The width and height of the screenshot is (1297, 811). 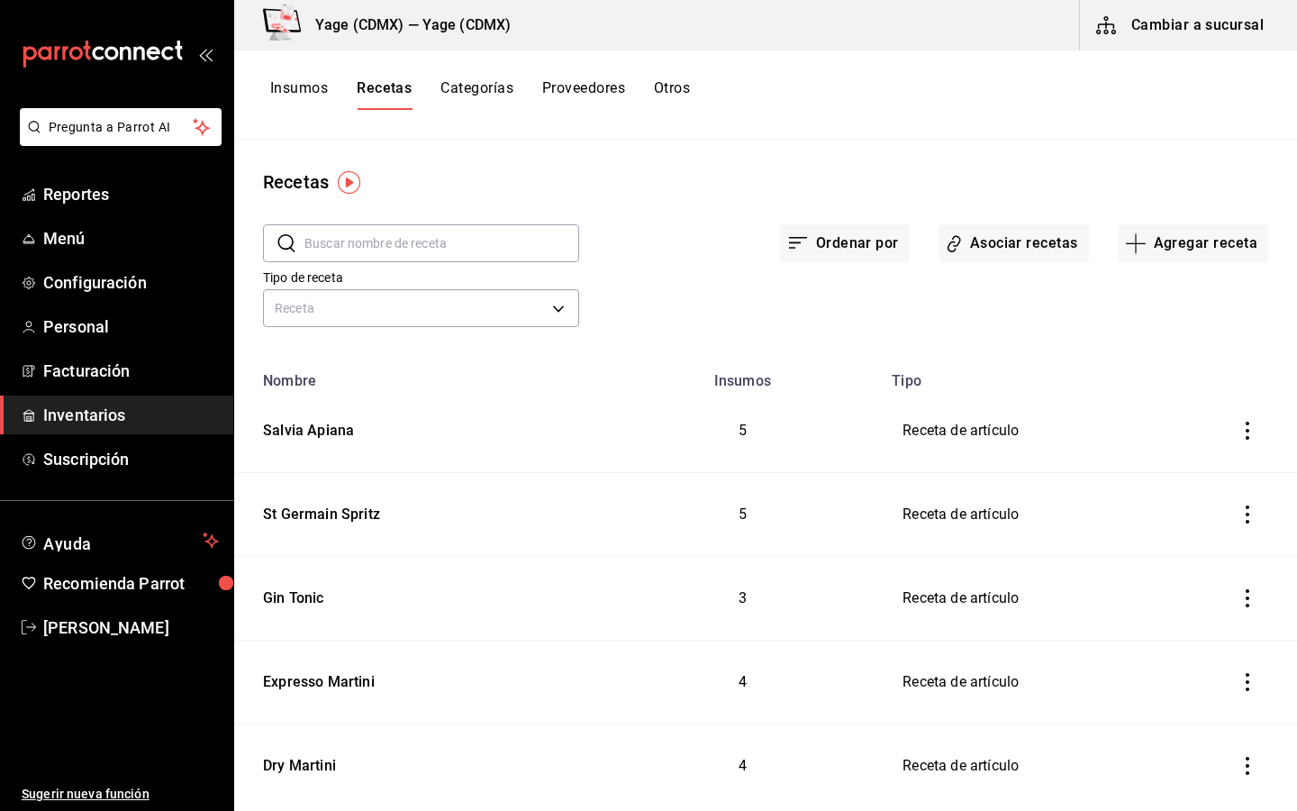 What do you see at coordinates (441, 243) in the screenshot?
I see `input: Buscar nombre de receta` at bounding box center [441, 243].